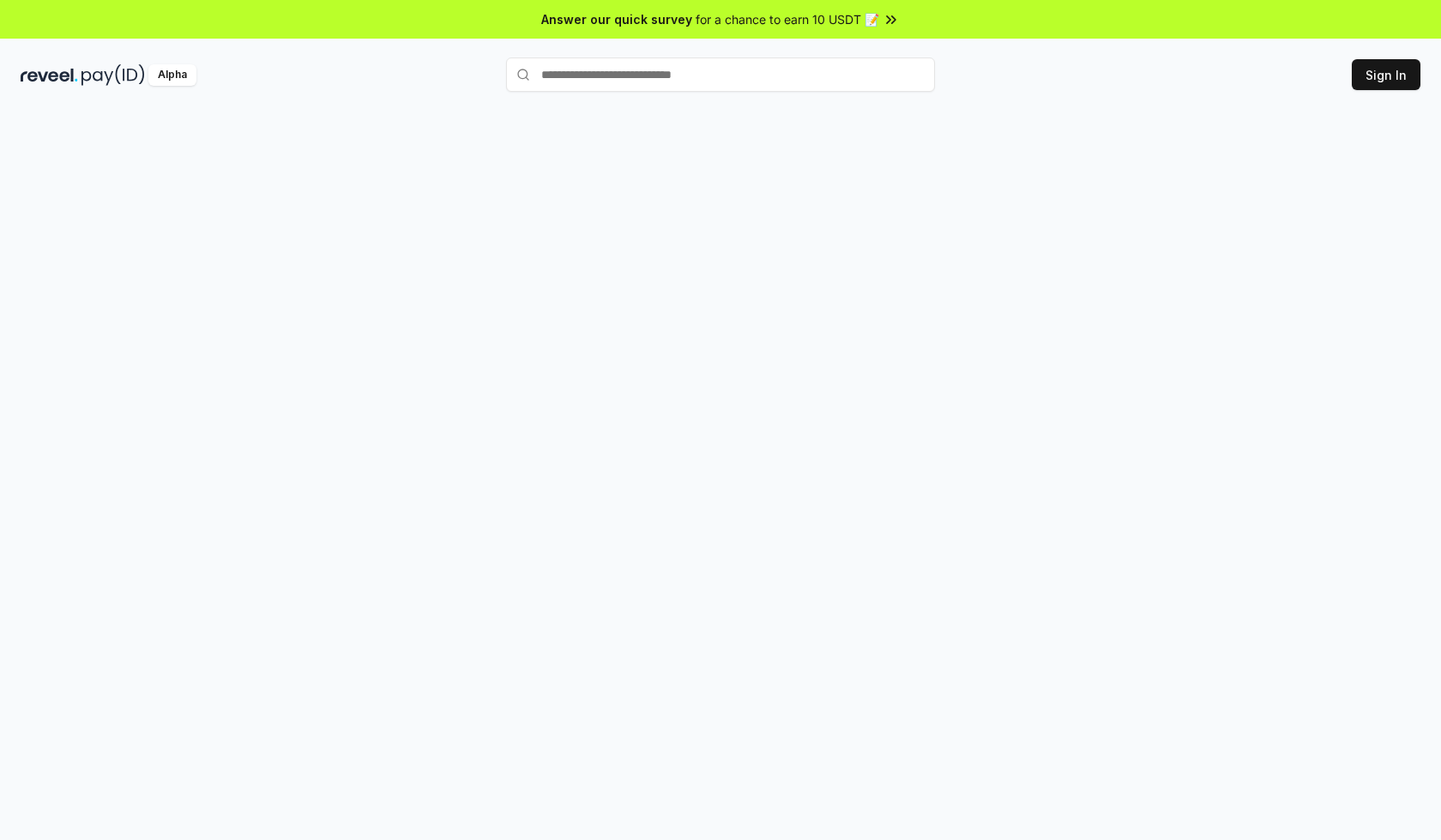 This screenshot has width=1441, height=840. I want to click on img: reveel_dark, so click(49, 75).